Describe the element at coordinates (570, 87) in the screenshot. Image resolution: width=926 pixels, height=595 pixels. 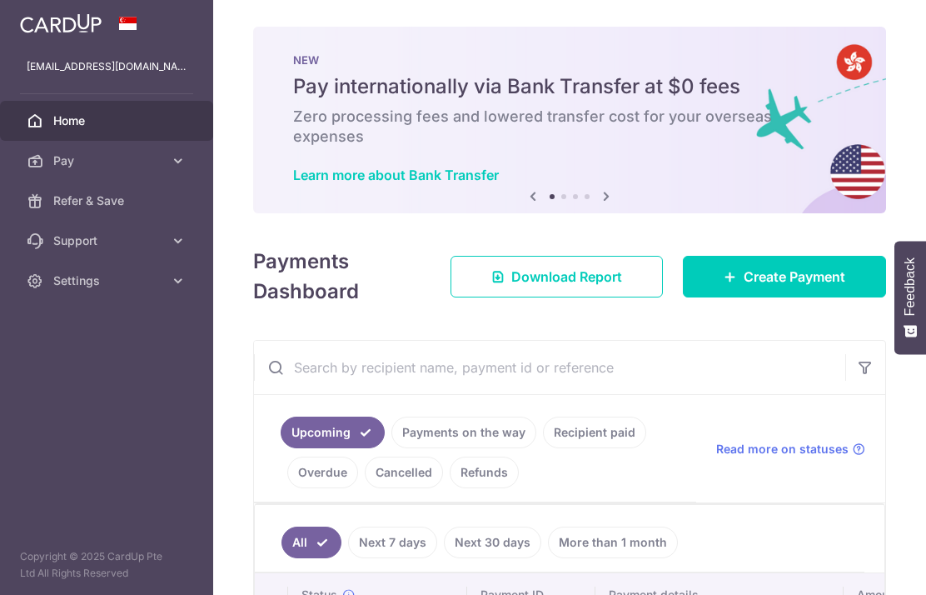
I see `h5: Pay internationally via Bank Transfer at $0 fees` at that location.